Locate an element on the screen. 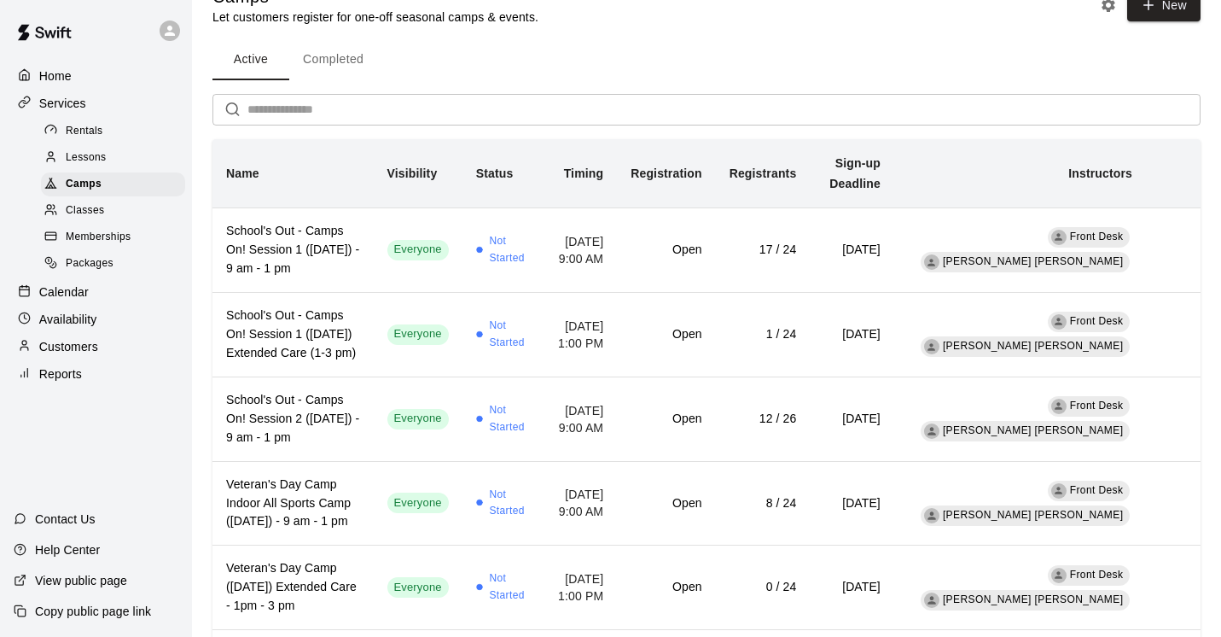 The height and width of the screenshot is (637, 1221). button: Active is located at coordinates (251, 60).